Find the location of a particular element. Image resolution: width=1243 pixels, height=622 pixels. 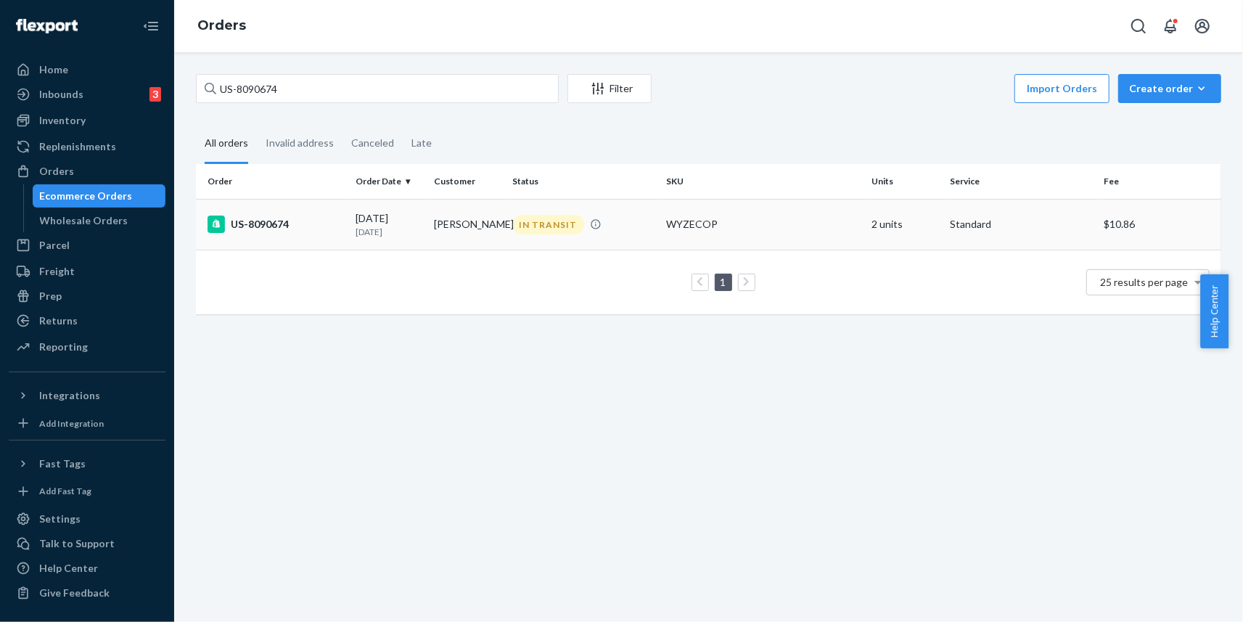

div: Settings is located at coordinates (59, 519).